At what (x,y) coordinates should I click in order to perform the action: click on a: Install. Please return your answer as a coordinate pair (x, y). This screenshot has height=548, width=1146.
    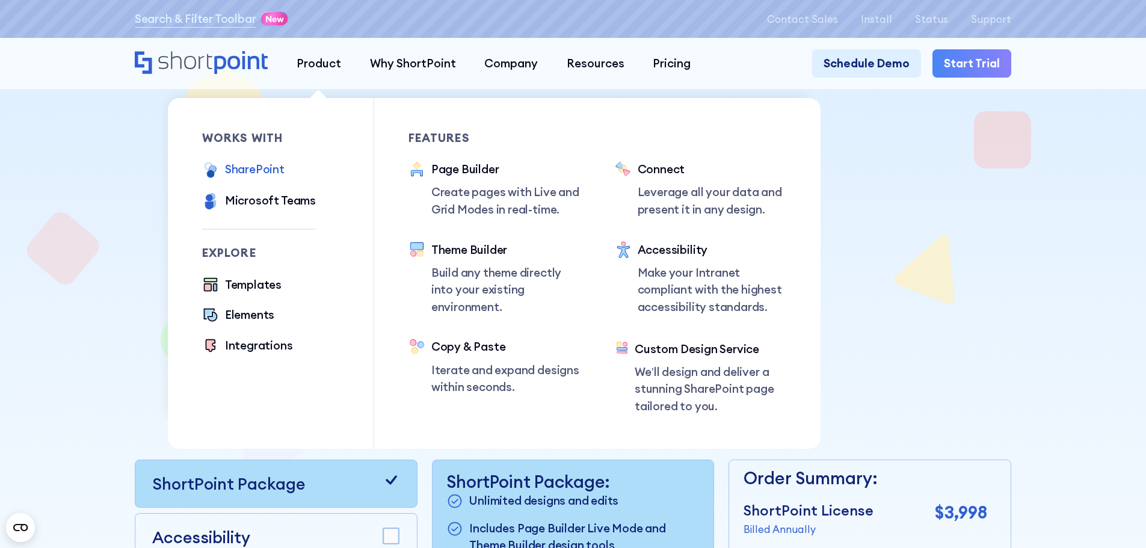
    Looking at the image, I should click on (877, 19).